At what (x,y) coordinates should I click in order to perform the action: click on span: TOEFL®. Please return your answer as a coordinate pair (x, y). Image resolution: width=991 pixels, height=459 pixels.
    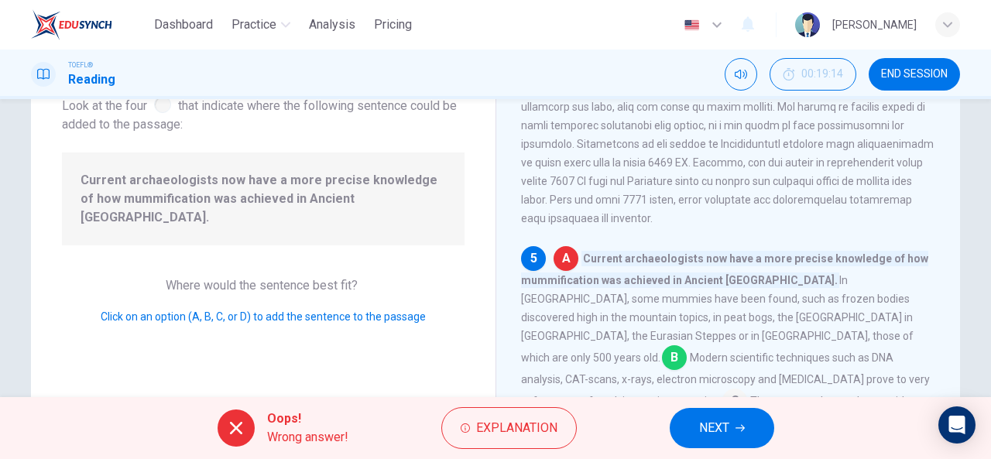
    Looking at the image, I should click on (80, 65).